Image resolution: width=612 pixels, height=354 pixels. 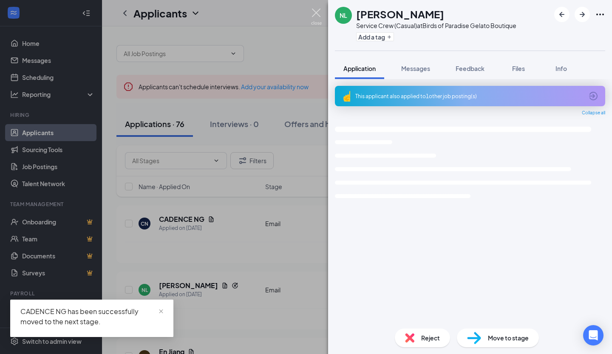 I want to click on svg: ArrowLeftNew, so click(x=562, y=14).